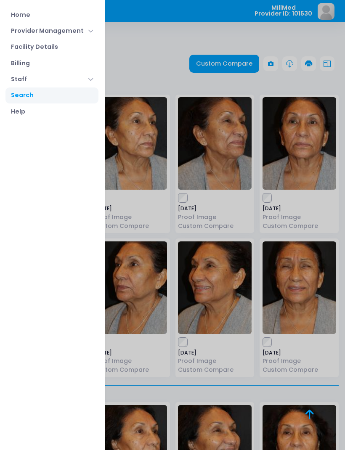 The image size is (345, 450). Describe the element at coordinates (52, 112) in the screenshot. I see `a: Help` at that location.